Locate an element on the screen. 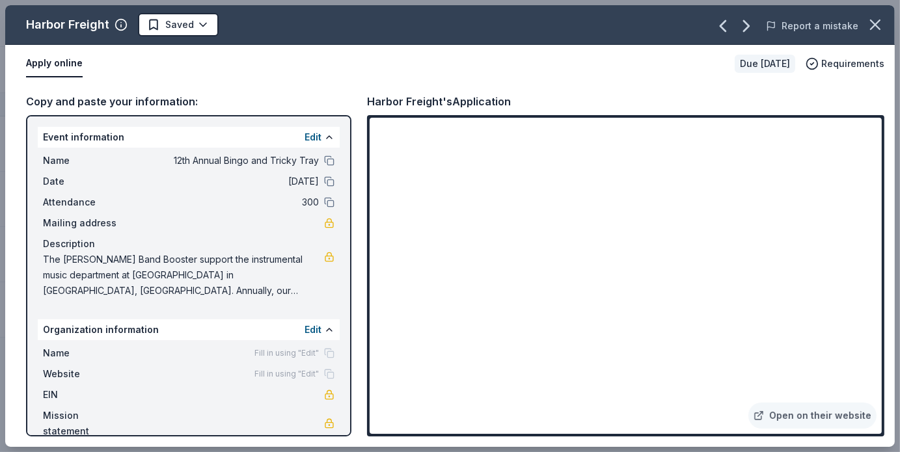 This screenshot has width=900, height=452. span: 12th Annual Bingo and Tricky Tray is located at coordinates (225, 161).